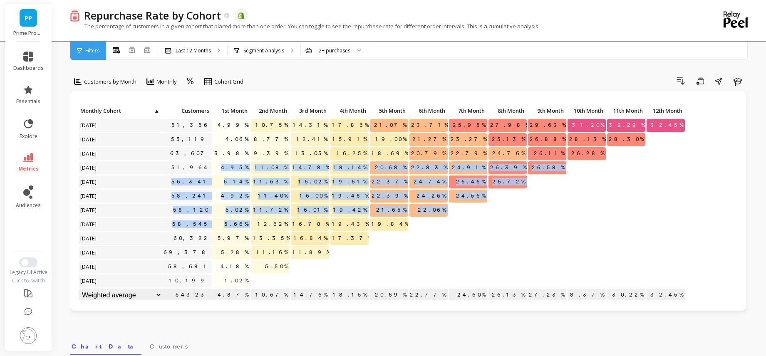 The width and height of the screenshot is (766, 356). Describe the element at coordinates (351, 125) in the screenshot. I see `span: 17.86%` at that location.